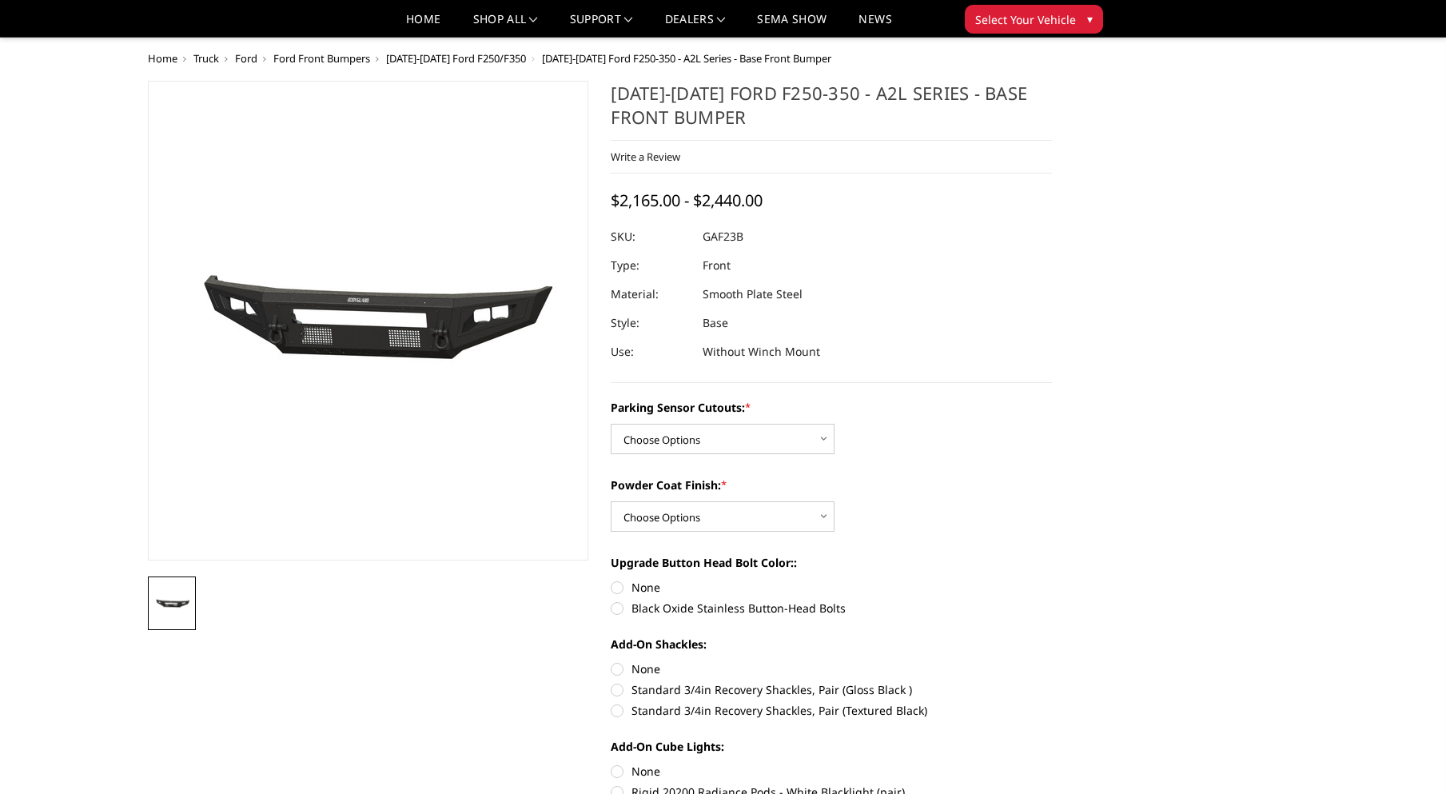 Image resolution: width=1446 pixels, height=794 pixels. What do you see at coordinates (722, 237) in the screenshot?
I see `dd: GAF23B` at bounding box center [722, 237].